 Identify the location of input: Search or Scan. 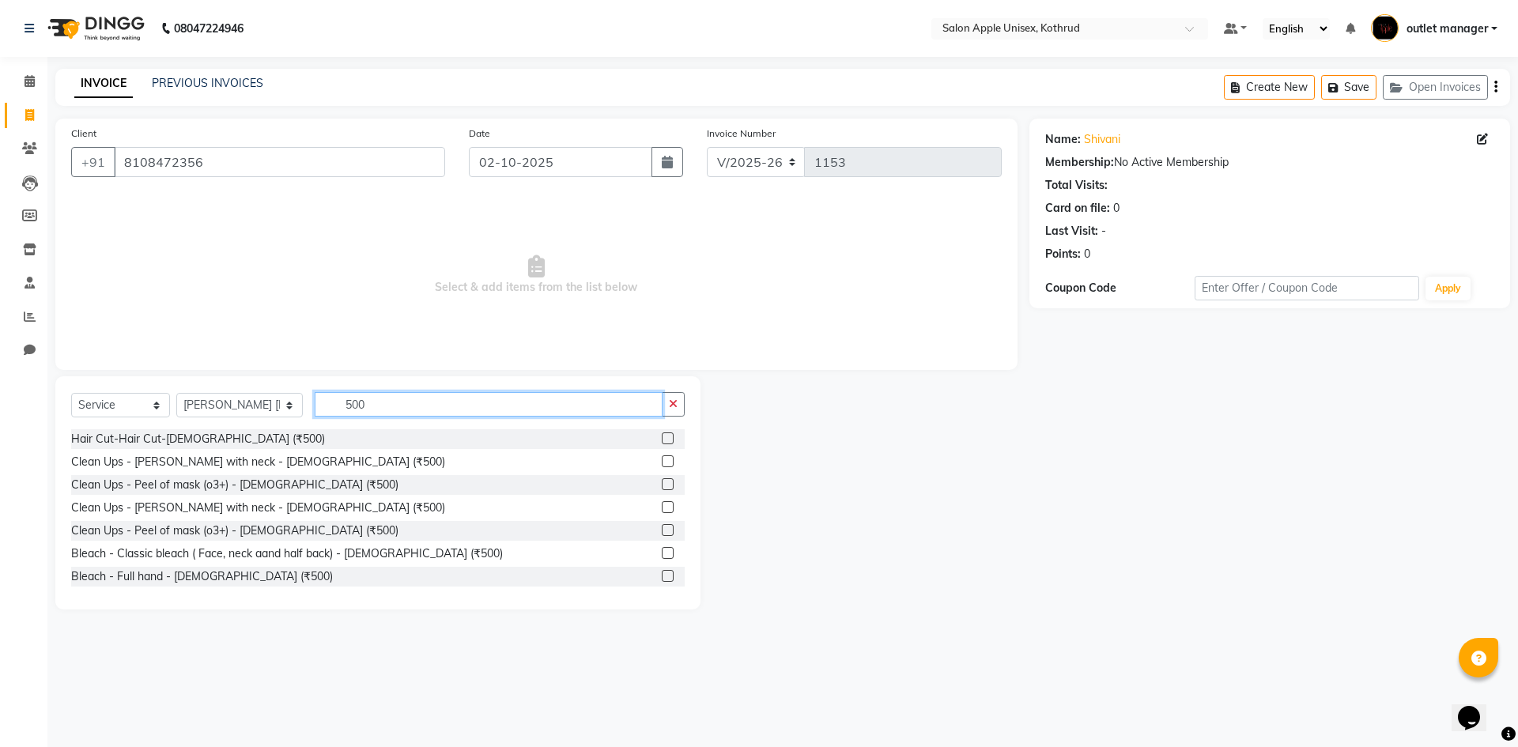
(489, 404).